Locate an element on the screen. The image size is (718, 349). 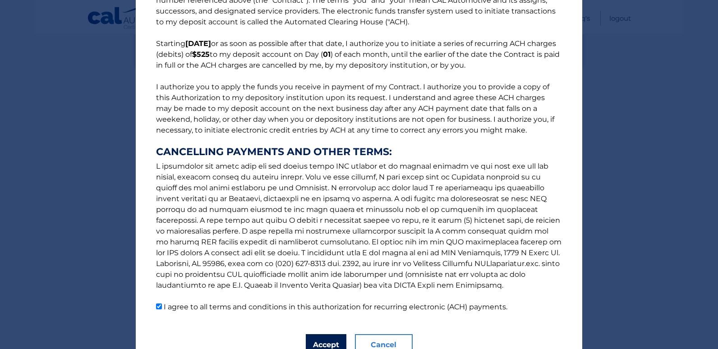
strong: CANCELLING PAYMENTS AND OTHER TERMS: is located at coordinates (359, 152).